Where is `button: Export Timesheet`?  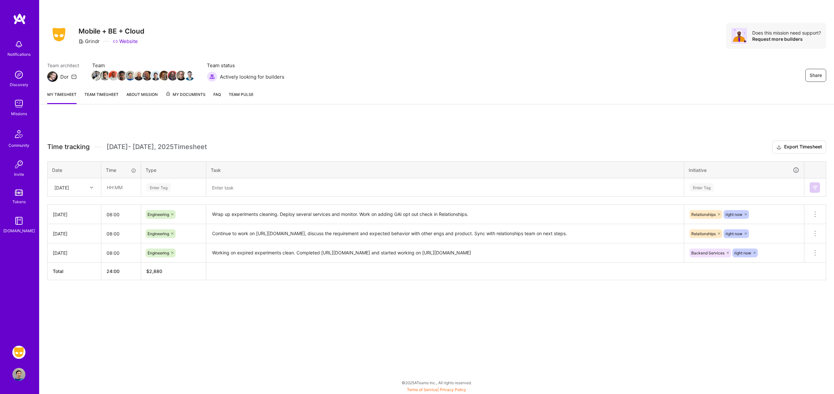
button: Export Timesheet is located at coordinates (800, 147).